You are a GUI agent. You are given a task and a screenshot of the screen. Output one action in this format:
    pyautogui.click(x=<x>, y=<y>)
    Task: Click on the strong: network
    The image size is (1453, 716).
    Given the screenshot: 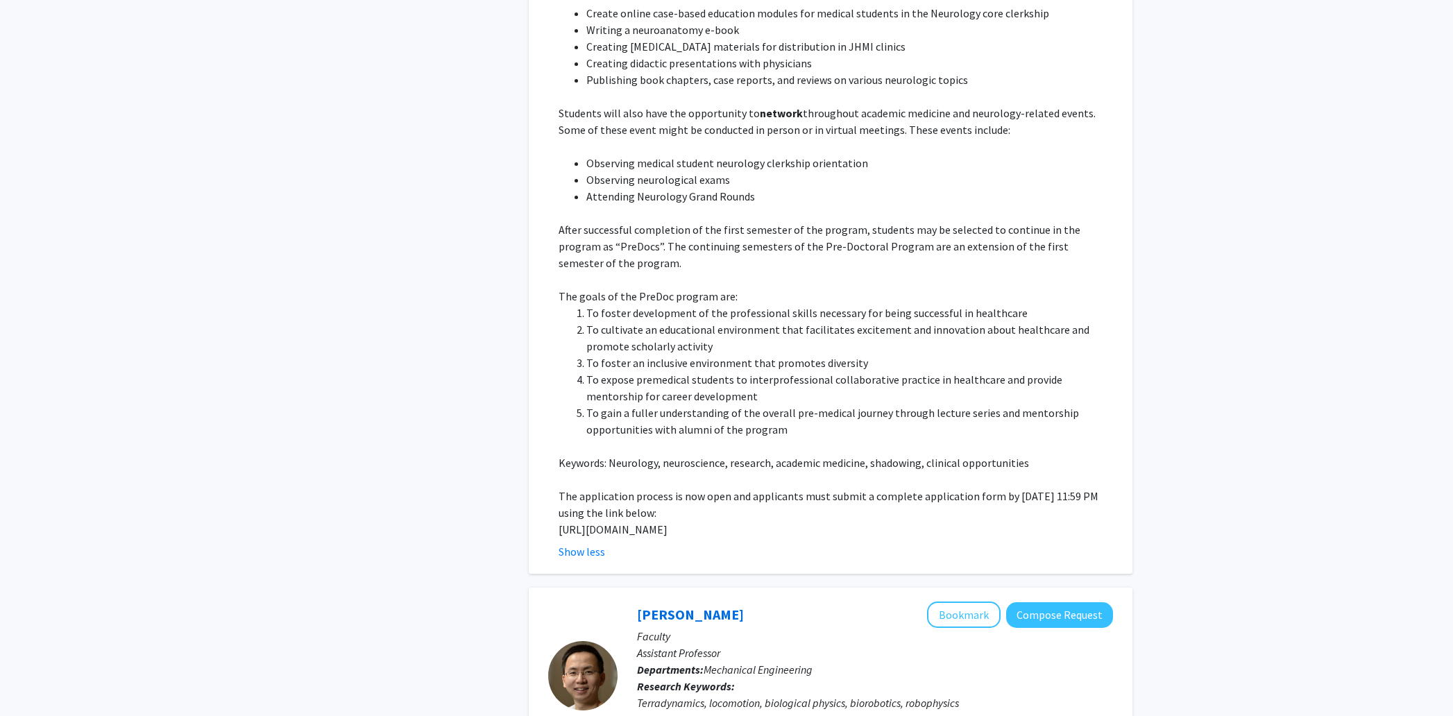 What is the action you would take?
    pyautogui.click(x=781, y=113)
    